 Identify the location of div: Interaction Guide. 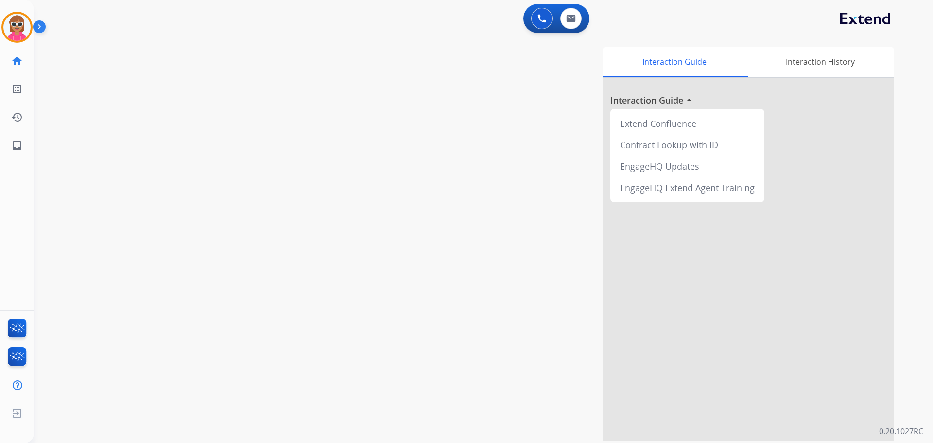
(674, 62).